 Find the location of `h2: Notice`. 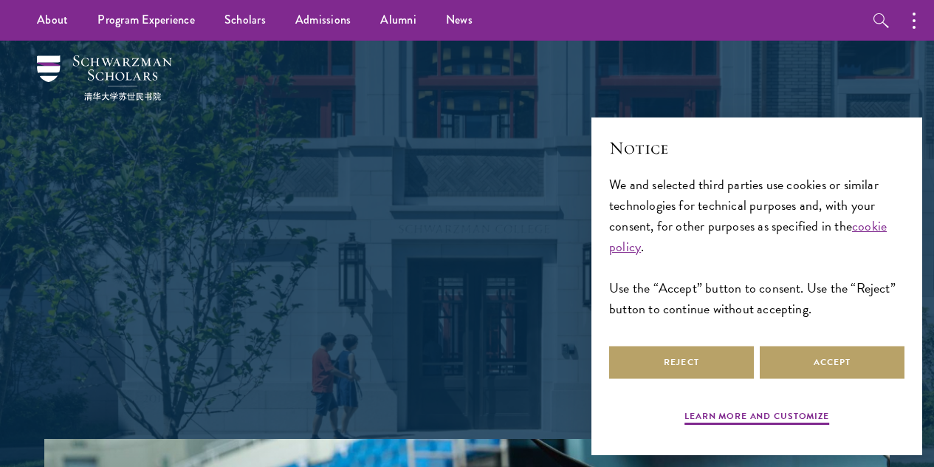

h2: Notice is located at coordinates (757, 148).